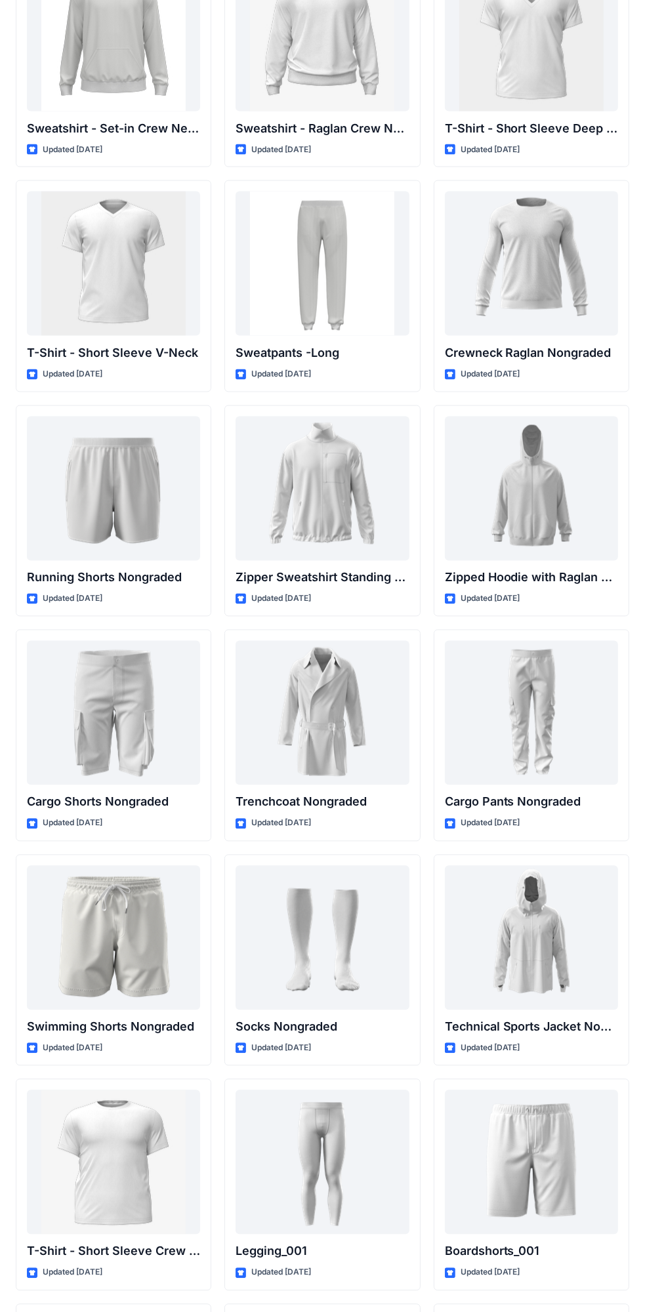 The height and width of the screenshot is (1312, 645). I want to click on p: T-Shirt - Short Sleeve V-Neck, so click(113, 353).